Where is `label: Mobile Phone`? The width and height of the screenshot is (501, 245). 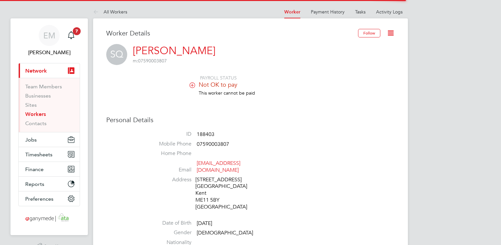 label: Mobile Phone is located at coordinates (169, 144).